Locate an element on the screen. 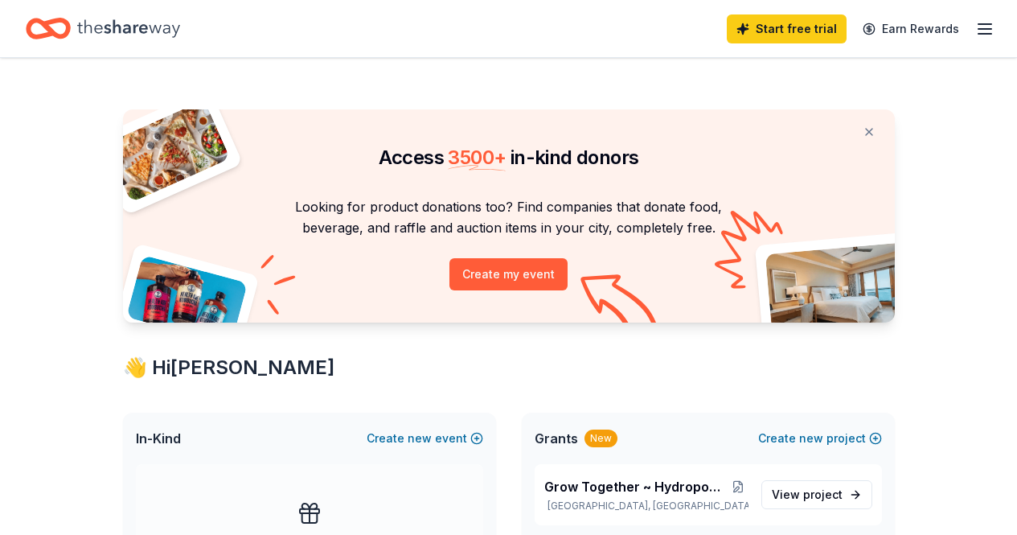  span: In-Kind is located at coordinates (158, 438).